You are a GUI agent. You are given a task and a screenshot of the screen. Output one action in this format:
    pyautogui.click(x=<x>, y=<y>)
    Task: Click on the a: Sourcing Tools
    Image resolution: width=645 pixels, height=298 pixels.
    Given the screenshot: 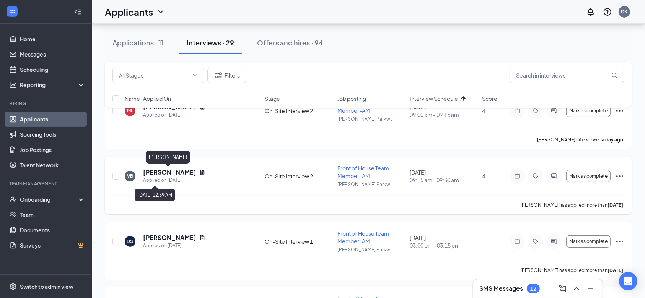 What is the action you would take?
    pyautogui.click(x=52, y=135)
    